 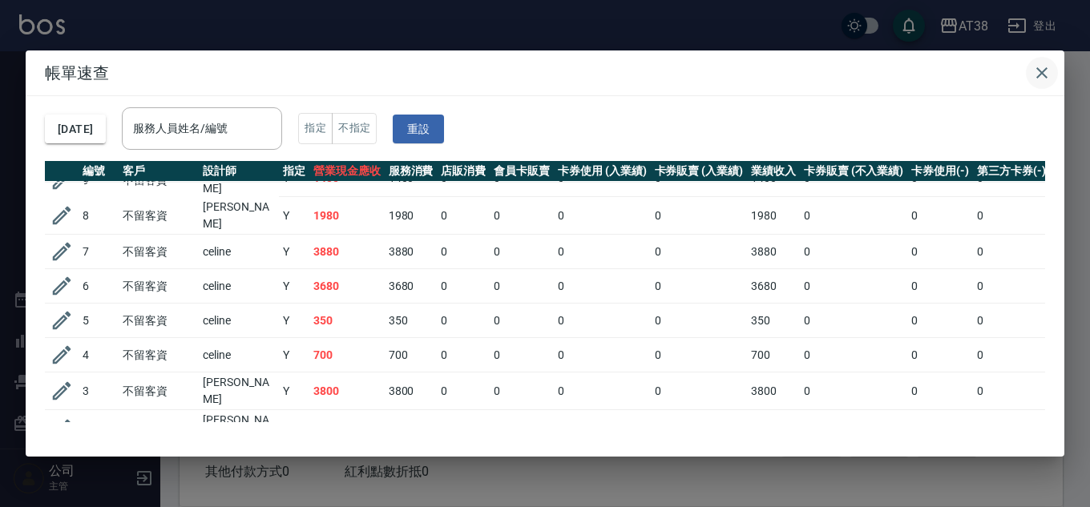 What do you see at coordinates (773, 171) in the screenshot?
I see `th: 業績收入` at bounding box center [773, 171].